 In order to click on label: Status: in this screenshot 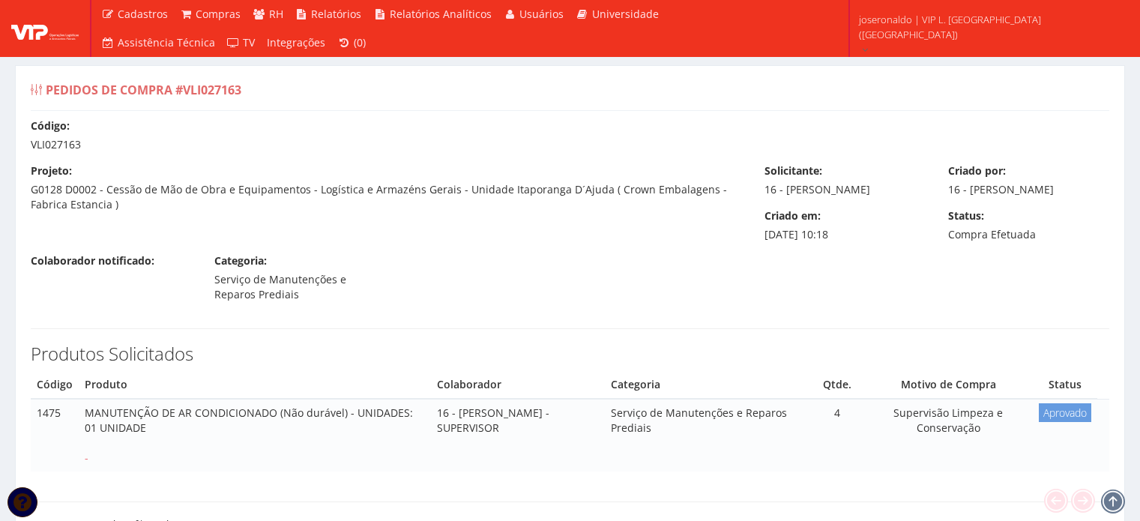, I will do `click(966, 216)`.